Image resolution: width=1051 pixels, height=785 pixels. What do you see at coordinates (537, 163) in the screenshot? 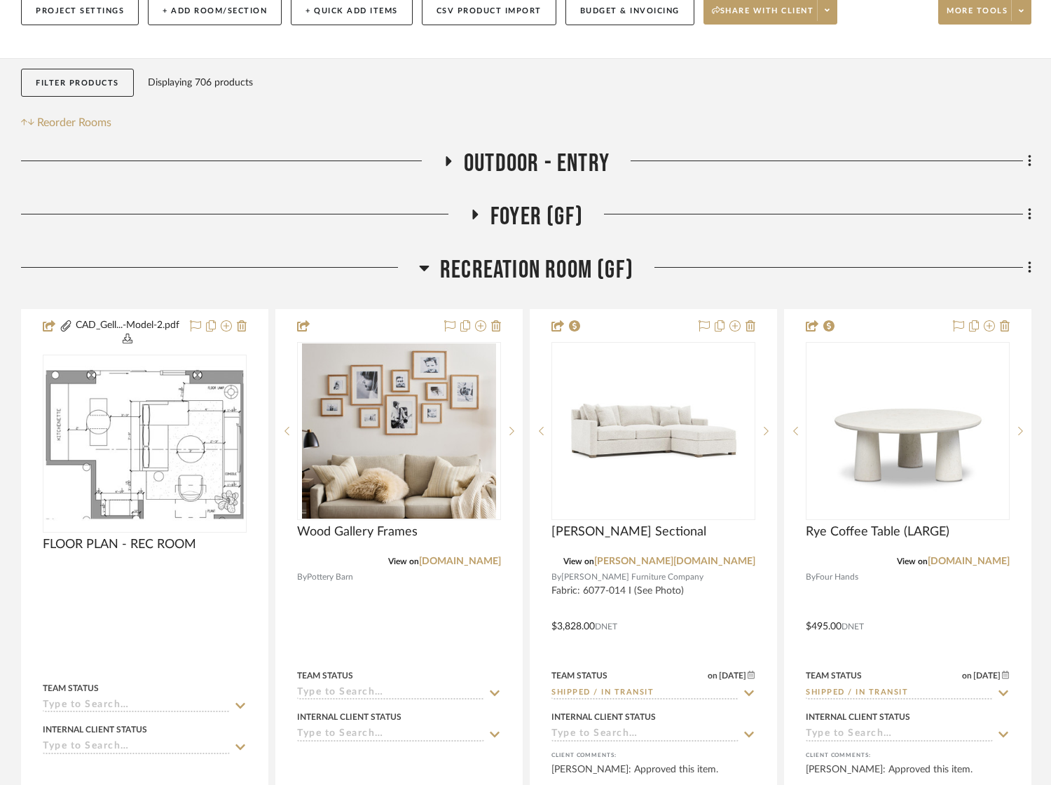
I see `span: Outdoor - Entry` at bounding box center [537, 163].